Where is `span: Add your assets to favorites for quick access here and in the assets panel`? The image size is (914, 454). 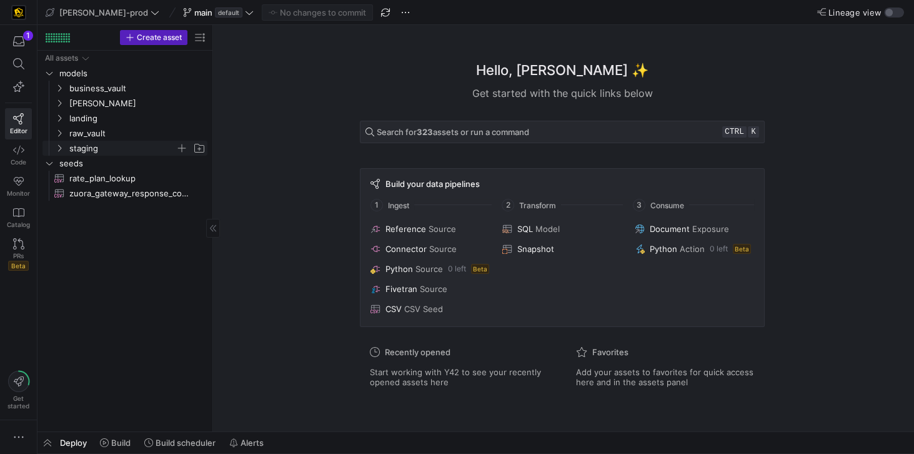
span: Add your assets to favorites for quick access here and in the assets panel is located at coordinates (666, 377).